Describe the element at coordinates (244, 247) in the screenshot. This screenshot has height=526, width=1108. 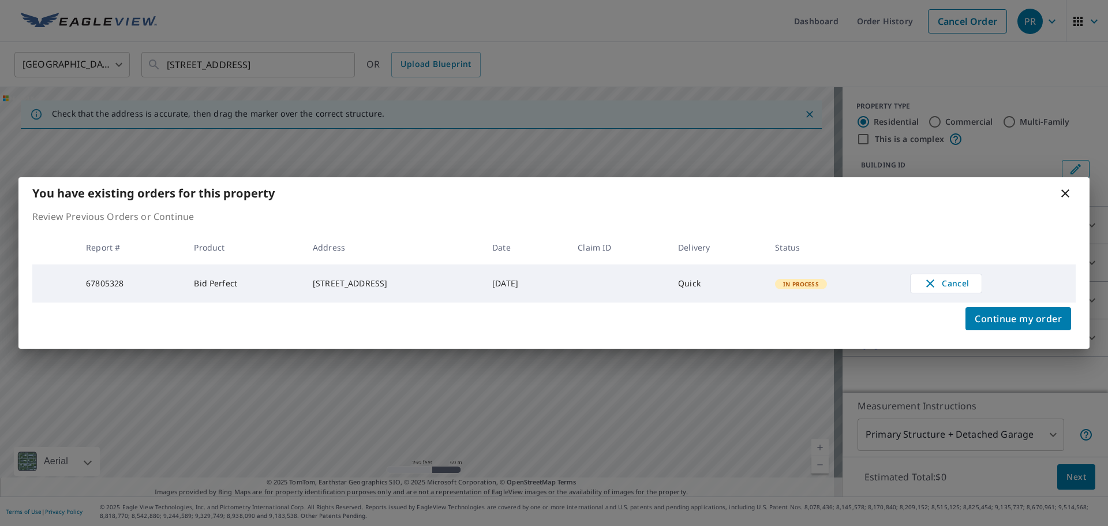
I see `th: Product` at that location.